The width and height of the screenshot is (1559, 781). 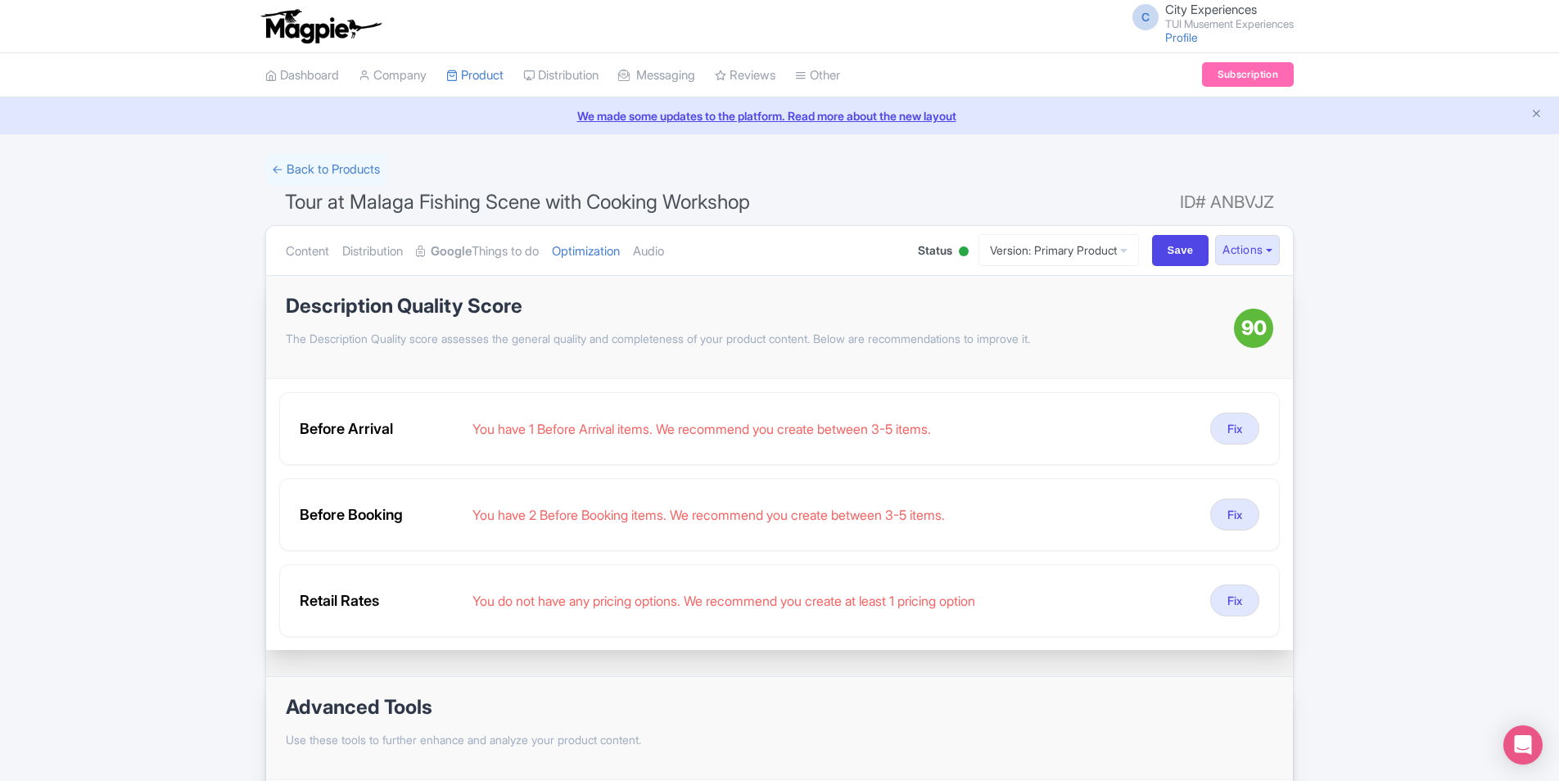 I want to click on button: Close announcement, so click(x=1536, y=115).